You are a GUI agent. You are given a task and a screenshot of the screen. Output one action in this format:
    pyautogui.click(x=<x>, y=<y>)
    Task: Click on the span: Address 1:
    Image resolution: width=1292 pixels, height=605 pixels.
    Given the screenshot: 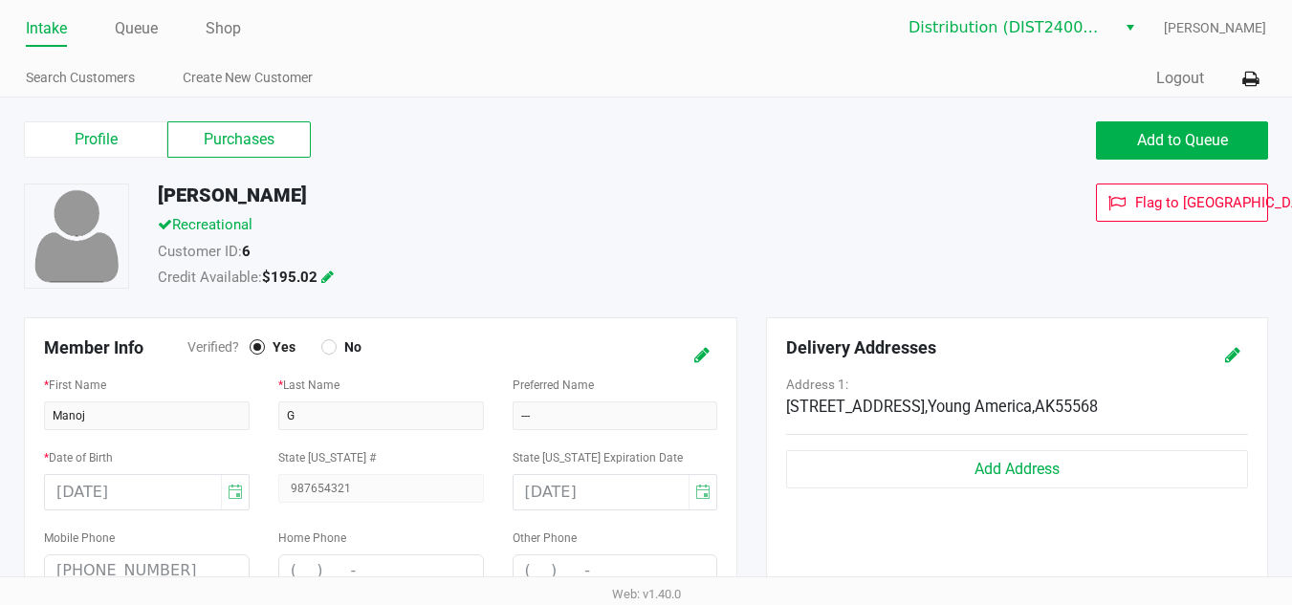 What is the action you would take?
    pyautogui.click(x=817, y=384)
    